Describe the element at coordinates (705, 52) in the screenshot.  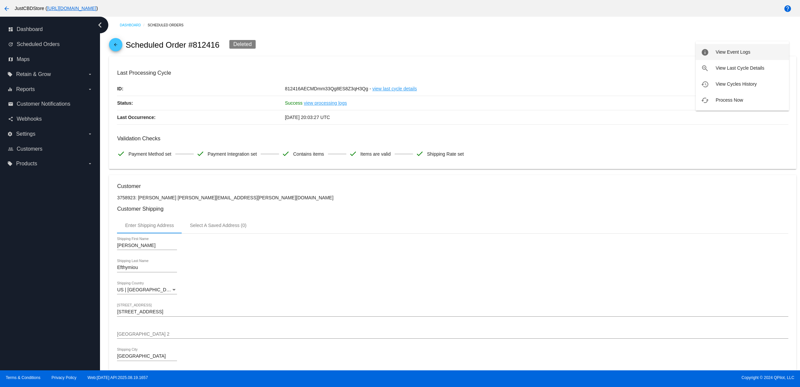
I see `mat-icon: info` at that location.